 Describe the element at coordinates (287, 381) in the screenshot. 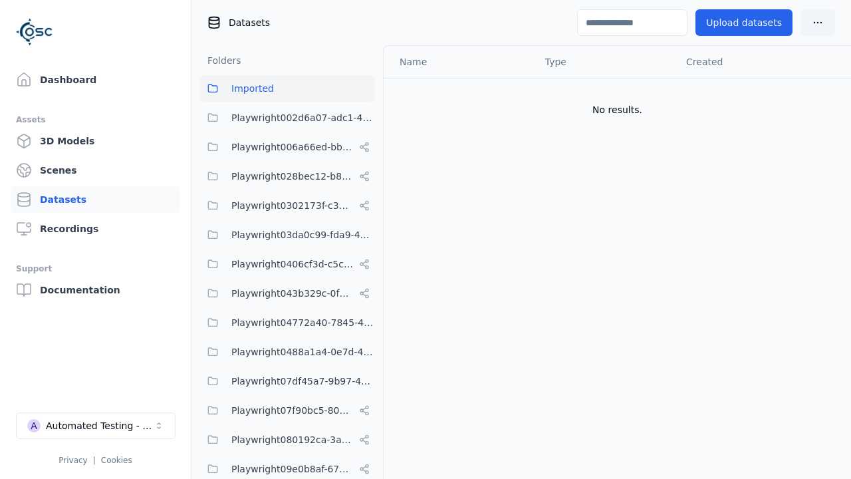

I see `button: Playwright07df45a7-9b97-4519-9260-365d86e9bcdb` at that location.